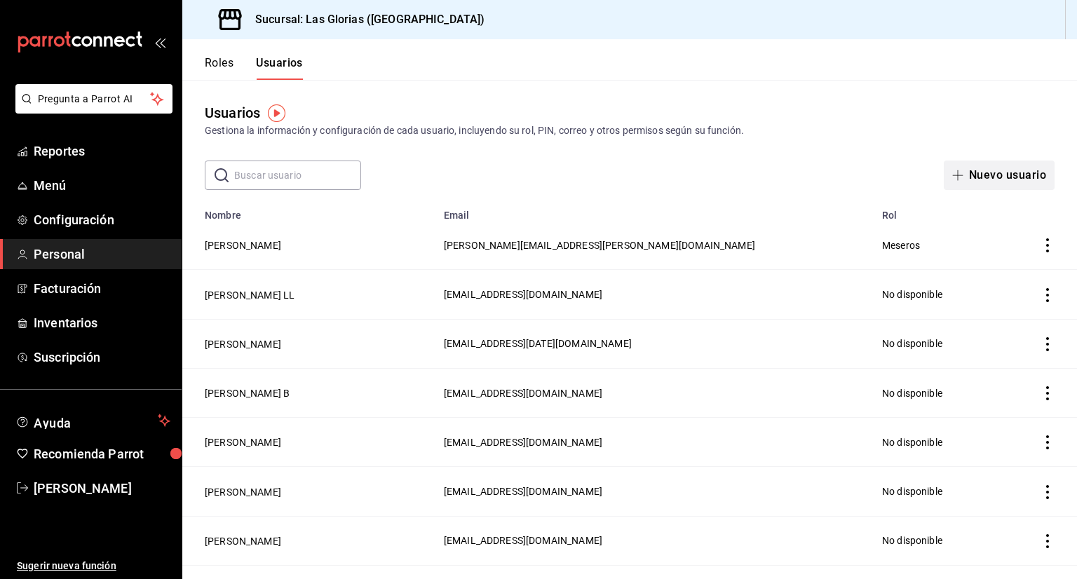 This screenshot has width=1077, height=579. What do you see at coordinates (219, 68) in the screenshot?
I see `button: Roles` at bounding box center [219, 68].